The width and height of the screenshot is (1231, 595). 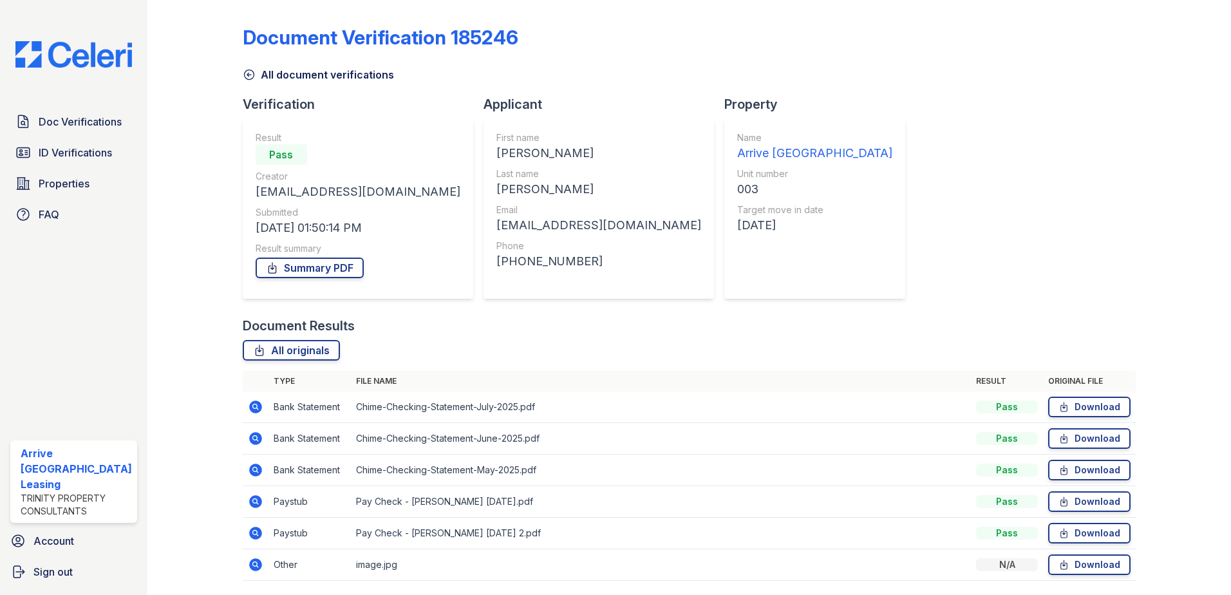 What do you see at coordinates (310, 381) in the screenshot?
I see `th: Type` at bounding box center [310, 381].